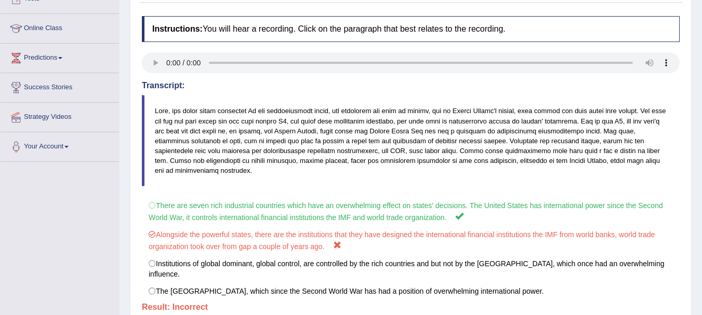  Describe the element at coordinates (60, 86) in the screenshot. I see `a: Success Stories` at that location.